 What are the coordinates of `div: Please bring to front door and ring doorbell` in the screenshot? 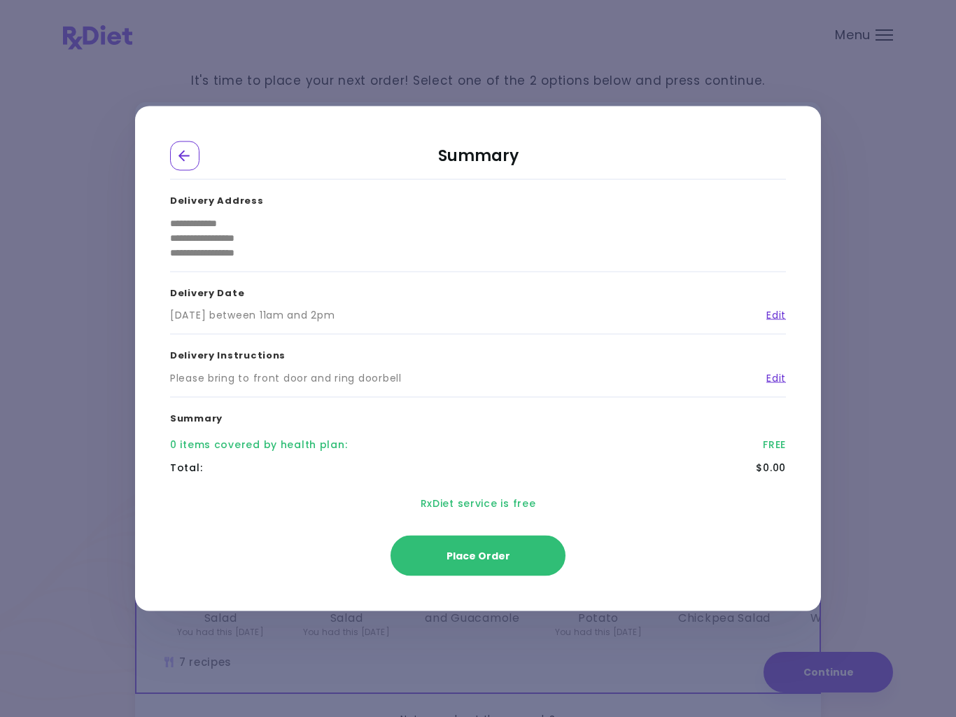 It's located at (286, 377).